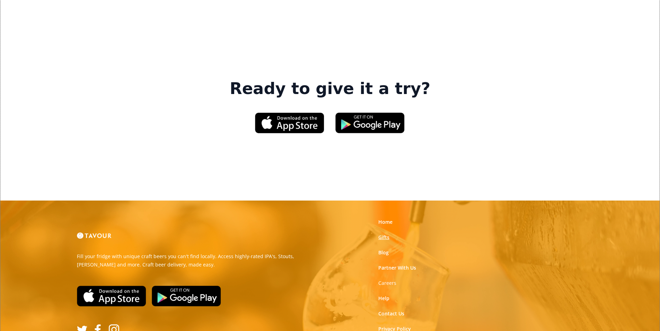 The height and width of the screenshot is (331, 660). I want to click on a: Help, so click(384, 298).